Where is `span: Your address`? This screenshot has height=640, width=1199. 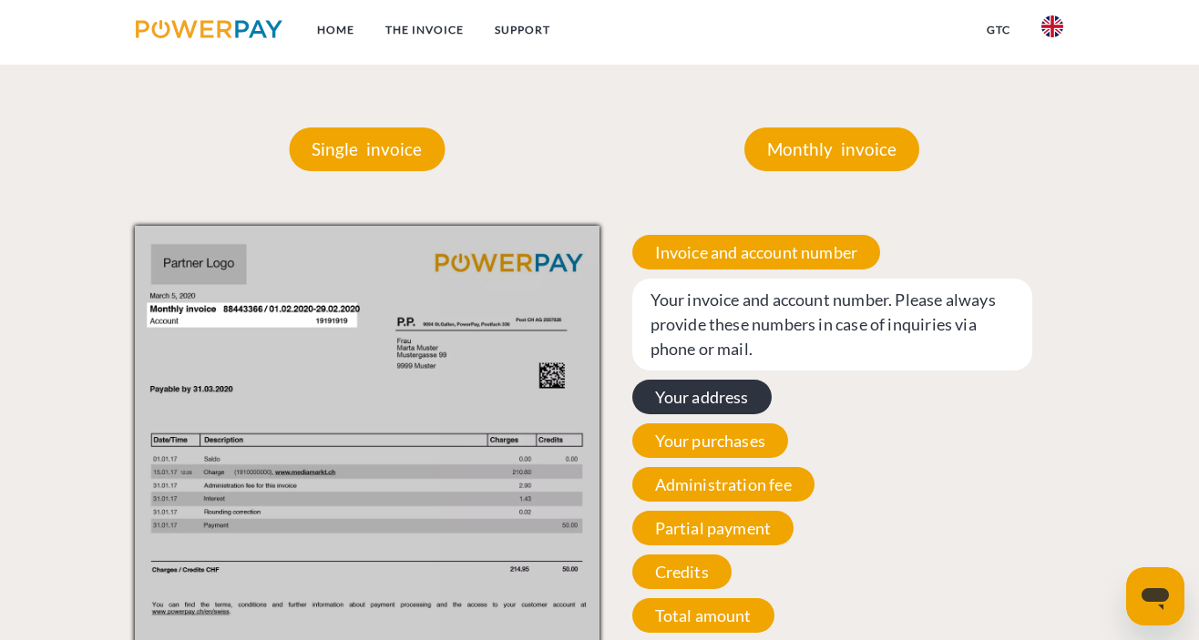 span: Your address is located at coordinates (702, 397).